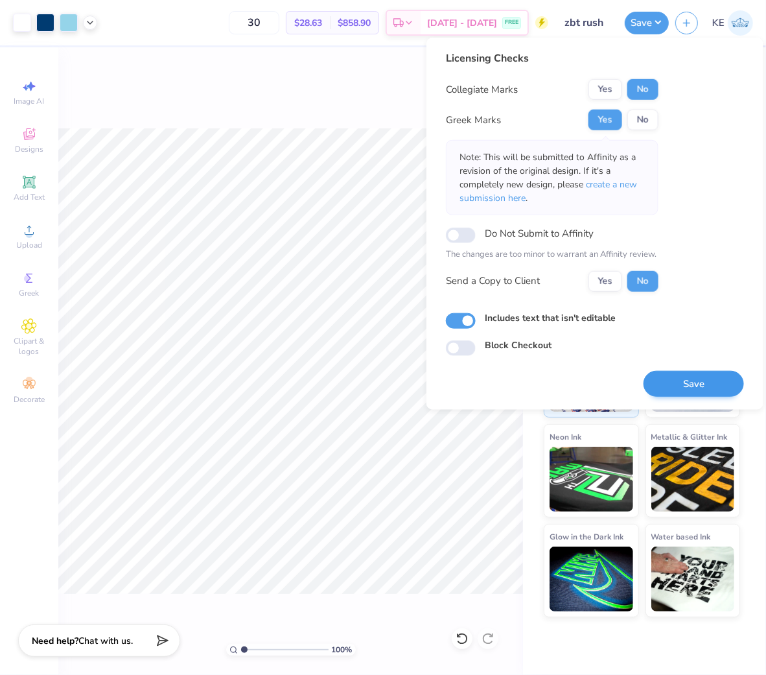 The width and height of the screenshot is (766, 675). I want to click on span: $858.90, so click(354, 23).